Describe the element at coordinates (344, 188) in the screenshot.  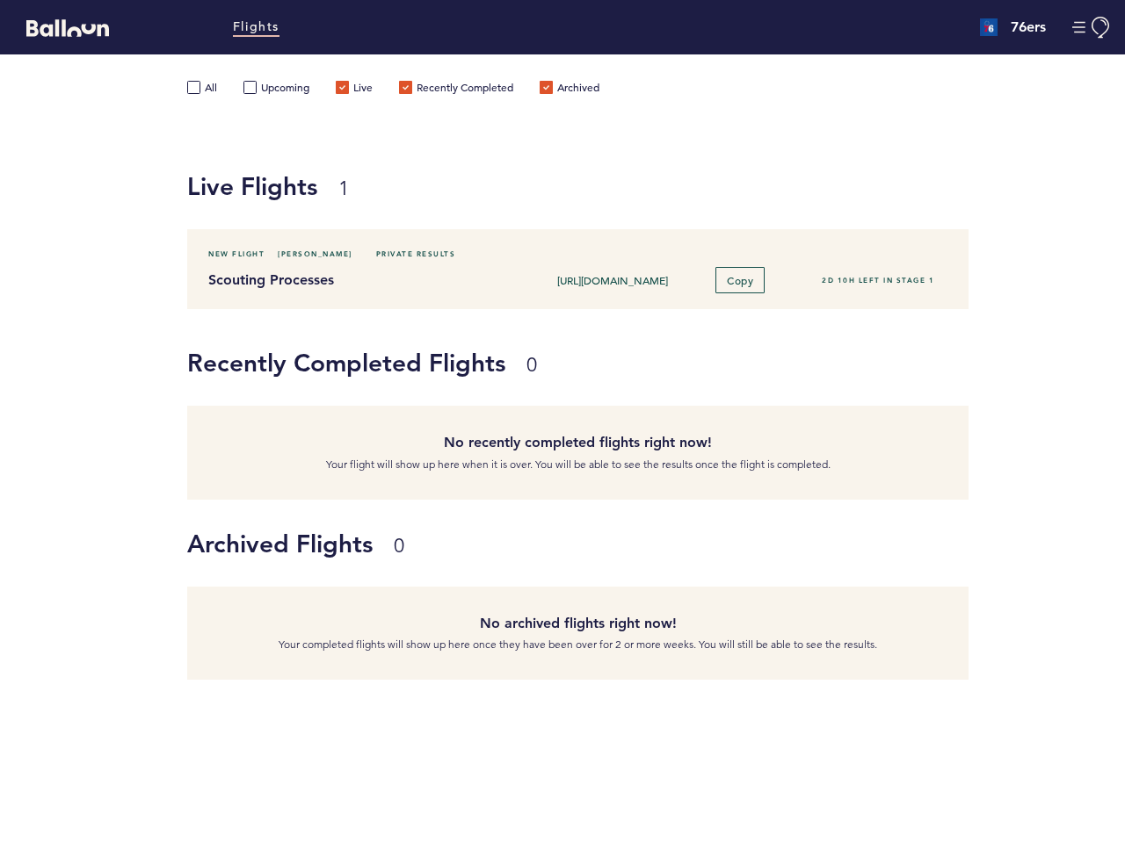
I see `small: 1` at that location.